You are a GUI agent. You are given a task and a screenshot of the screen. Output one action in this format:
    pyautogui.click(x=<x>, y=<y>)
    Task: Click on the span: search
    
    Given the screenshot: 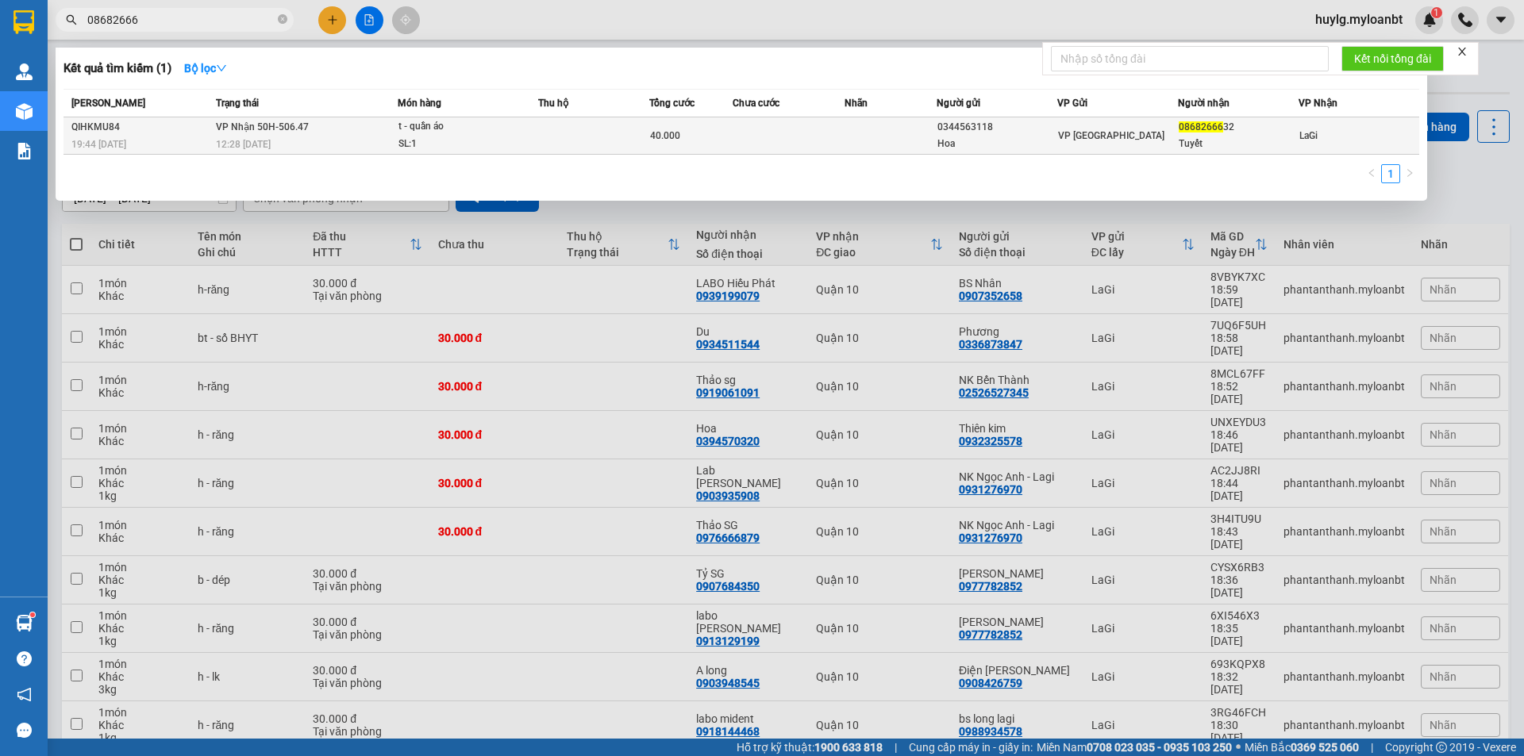 What is the action you would take?
    pyautogui.click(x=71, y=20)
    